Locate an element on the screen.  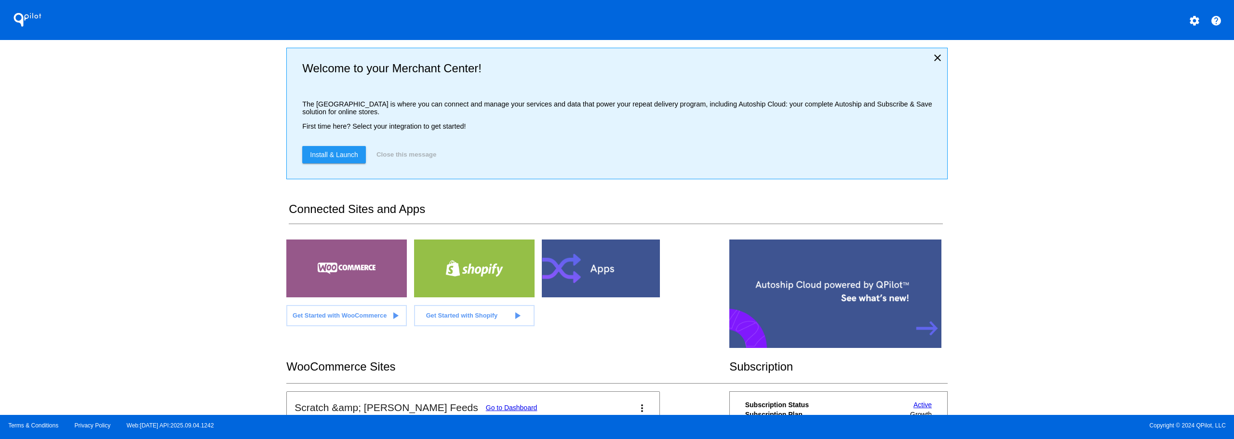
th: Subscription Status is located at coordinates (808, 405).